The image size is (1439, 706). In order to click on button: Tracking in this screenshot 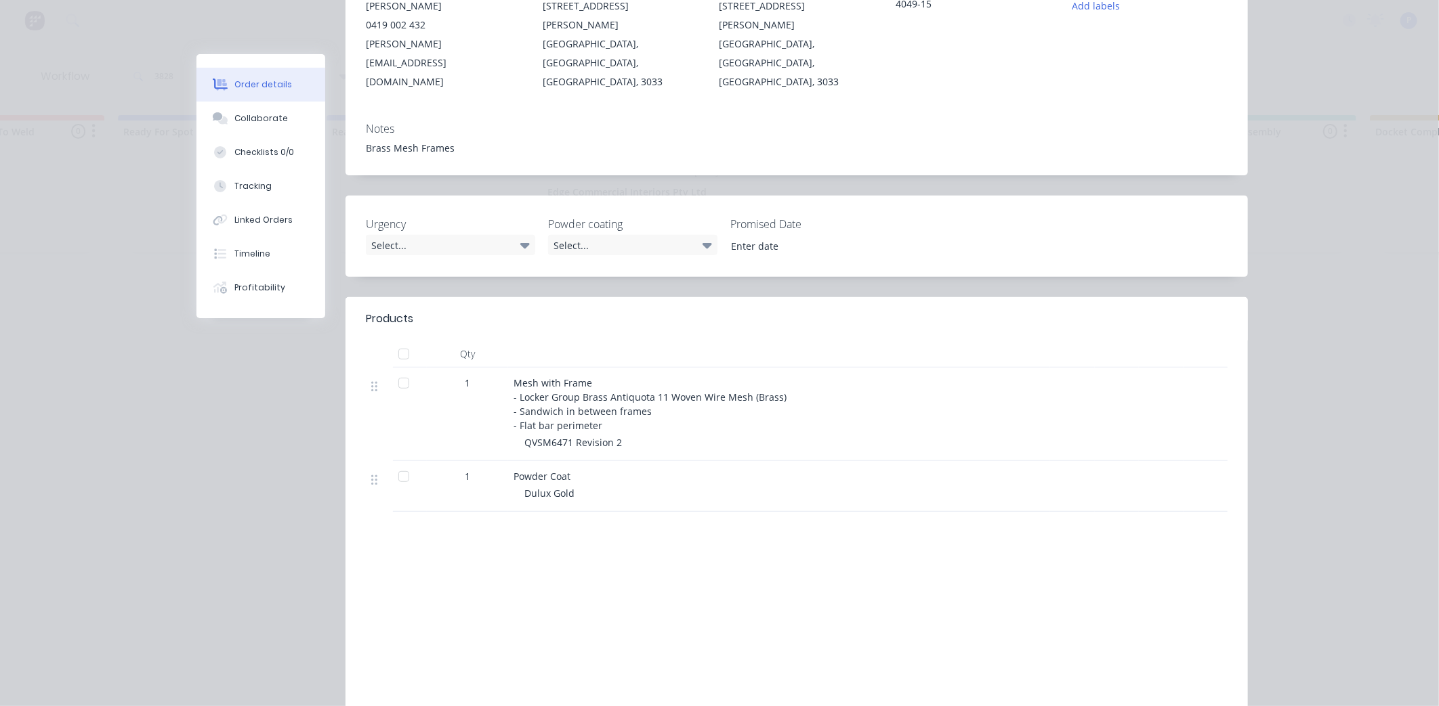, I will do `click(261, 186)`.